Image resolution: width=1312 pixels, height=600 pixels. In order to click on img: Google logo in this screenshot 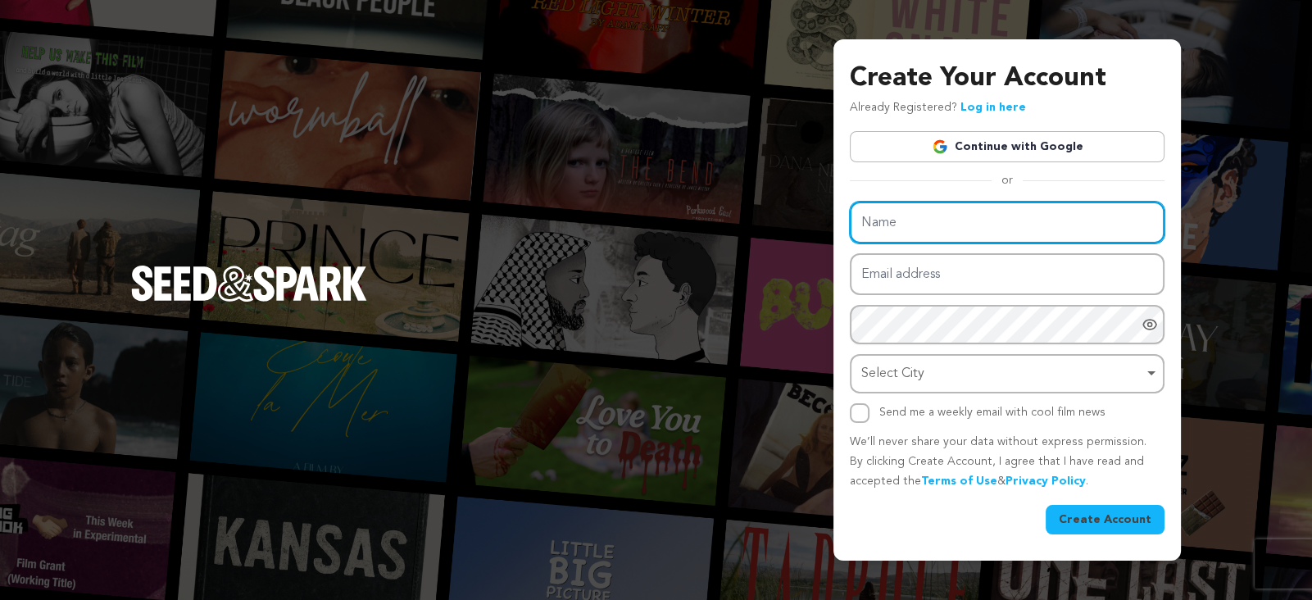, I will do `click(940, 147)`.